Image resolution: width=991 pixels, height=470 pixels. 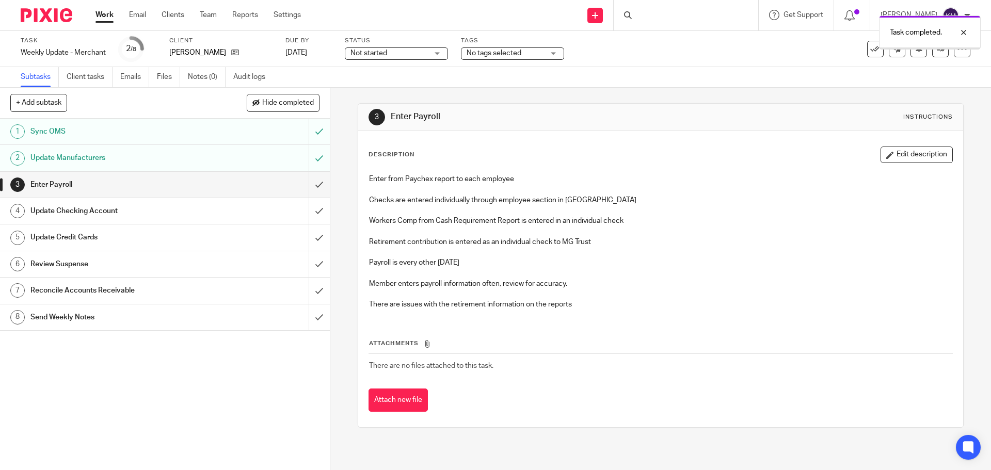 What do you see at coordinates (120, 238) in the screenshot?
I see `h1: Update Credit Cards` at bounding box center [120, 238].